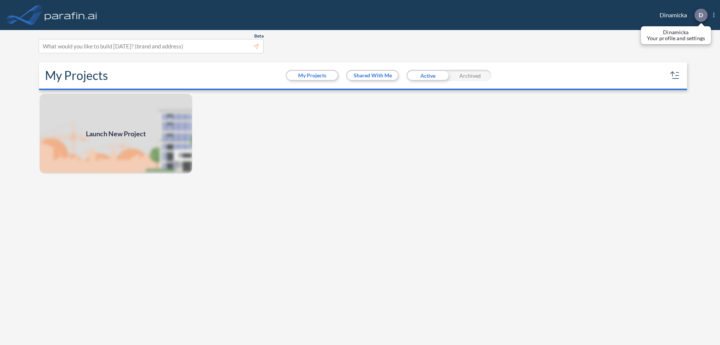 Image resolution: width=720 pixels, height=345 pixels. What do you see at coordinates (116, 134) in the screenshot?
I see `span: Launch New Project` at bounding box center [116, 134].